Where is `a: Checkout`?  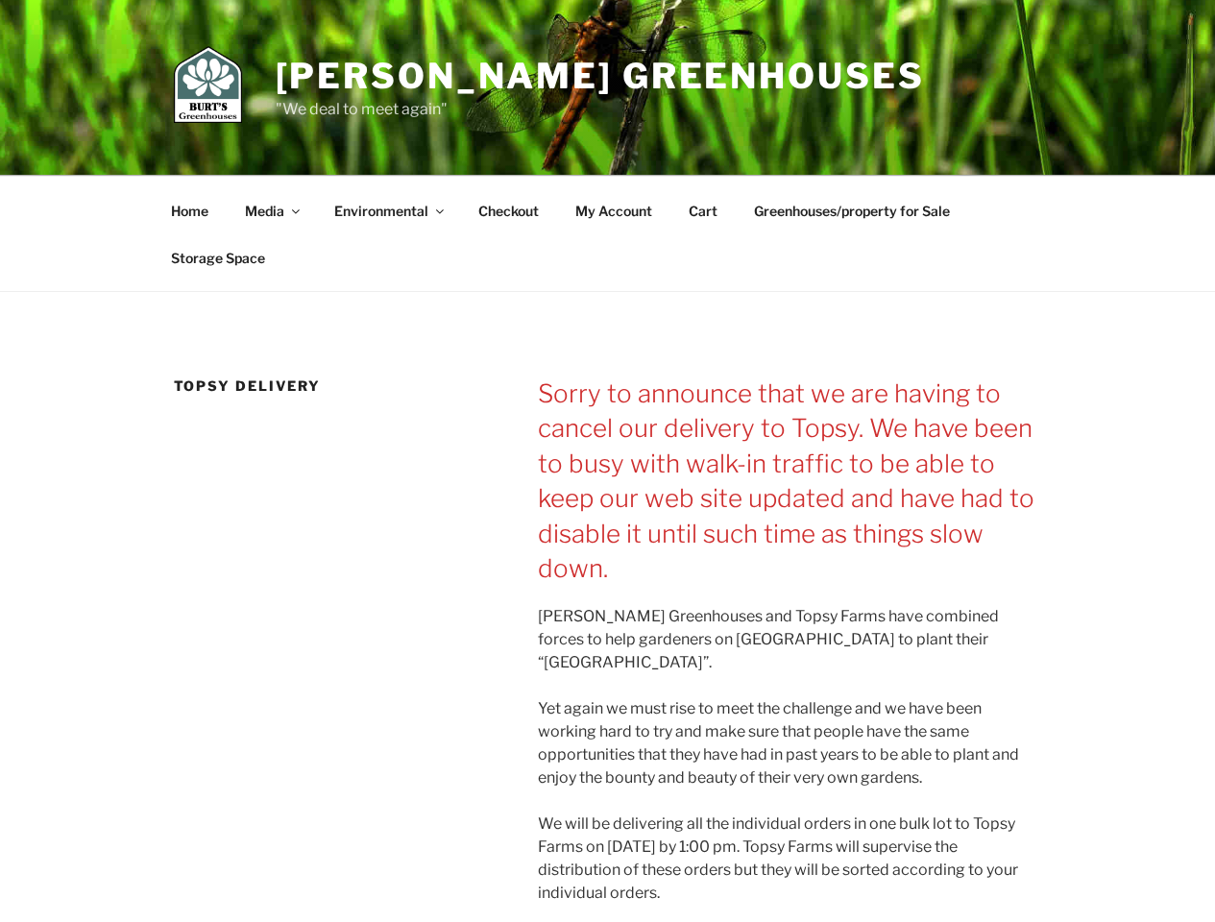
a: Checkout is located at coordinates (509, 210).